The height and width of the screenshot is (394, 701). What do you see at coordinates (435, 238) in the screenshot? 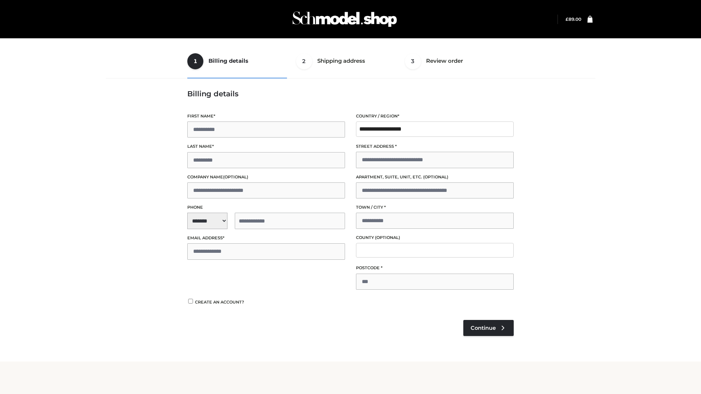
I see `label: County` at bounding box center [435, 238].